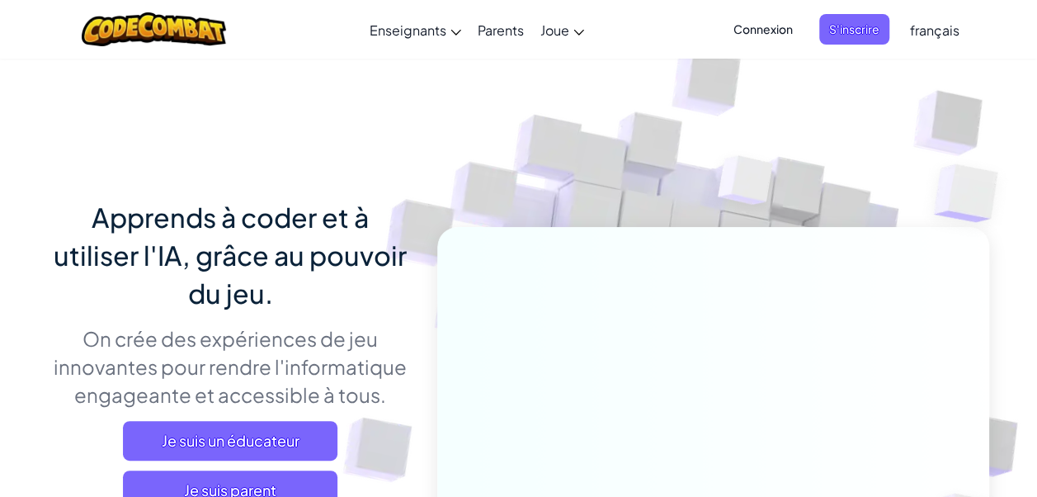 The height and width of the screenshot is (497, 1037). I want to click on p: On crée des expériences de jeu innovantes pour rendre l'informatique engageante et accessible à t..., so click(230, 366).